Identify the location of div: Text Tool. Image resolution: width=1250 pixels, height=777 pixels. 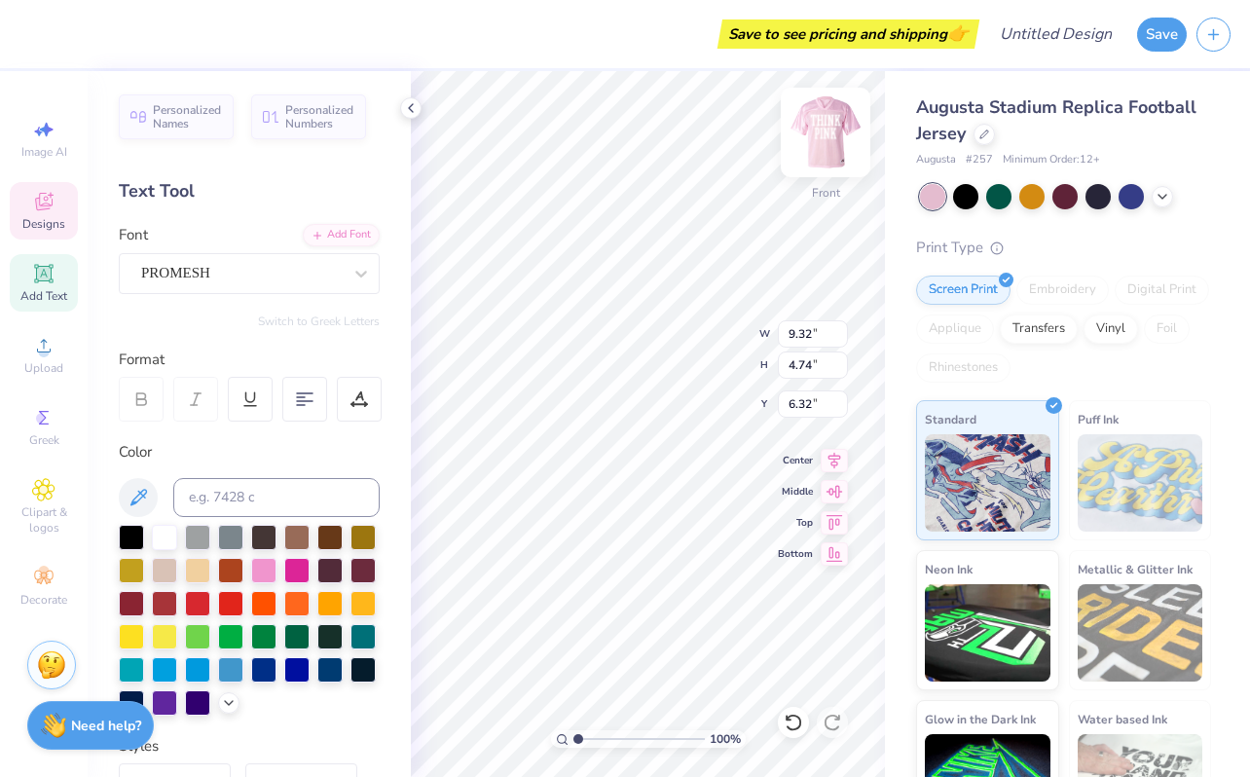
(249, 191).